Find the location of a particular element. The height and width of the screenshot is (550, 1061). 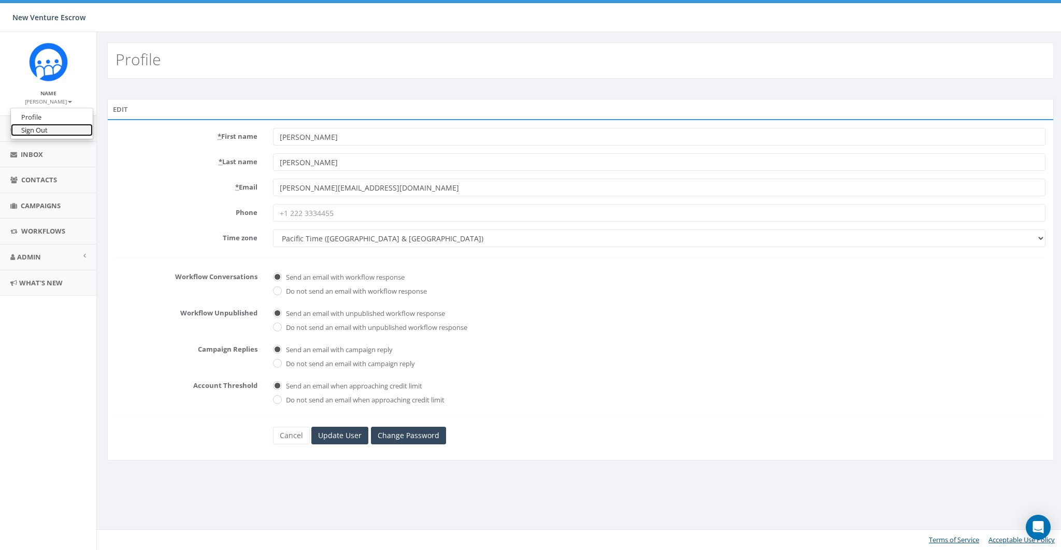

a: Sign Out is located at coordinates (52, 130).